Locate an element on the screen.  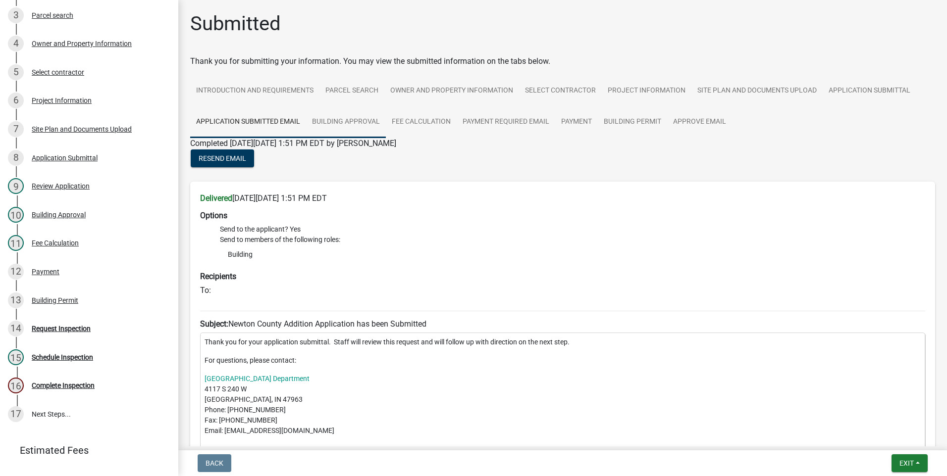
a: Select contractor is located at coordinates (560, 91).